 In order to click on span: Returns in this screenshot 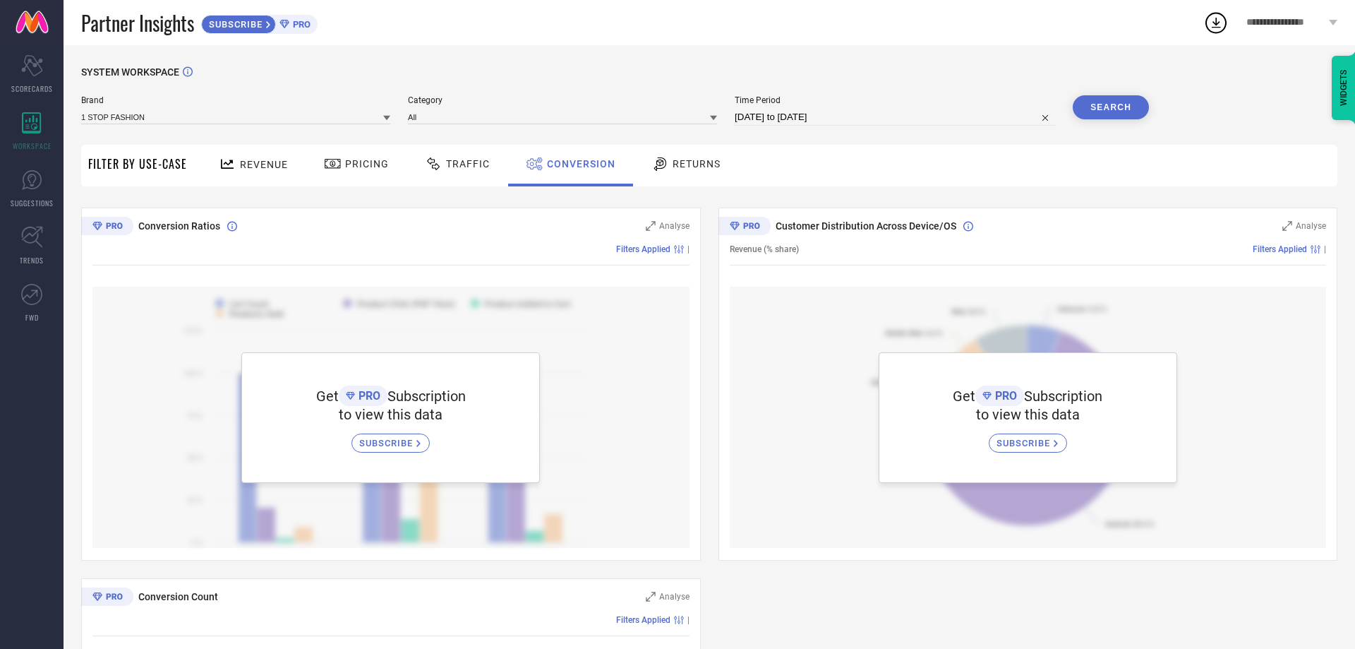, I will do `click(697, 164)`.